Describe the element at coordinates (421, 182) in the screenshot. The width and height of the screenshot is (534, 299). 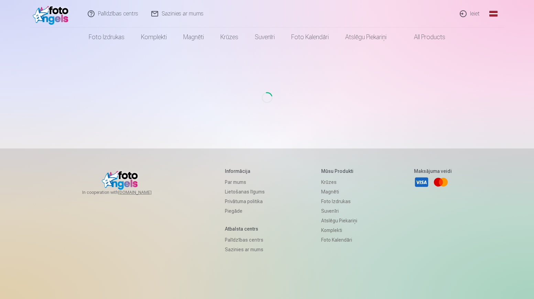
I see `a: Visa` at that location.